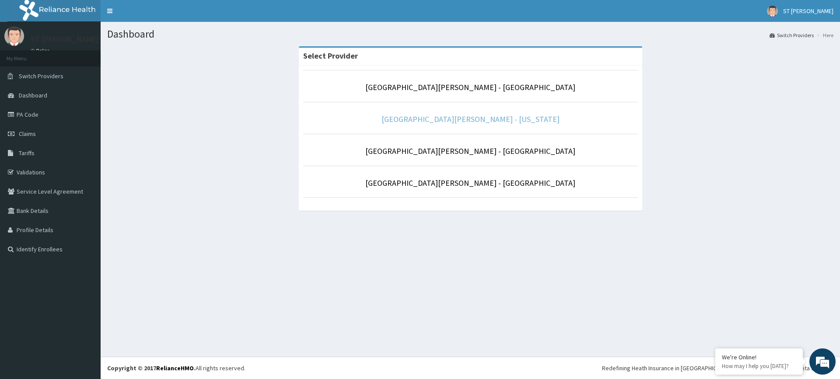 Image resolution: width=840 pixels, height=379 pixels. What do you see at coordinates (151, 368) in the screenshot?
I see `strong: Copyright © 2017 .` at bounding box center [151, 368].